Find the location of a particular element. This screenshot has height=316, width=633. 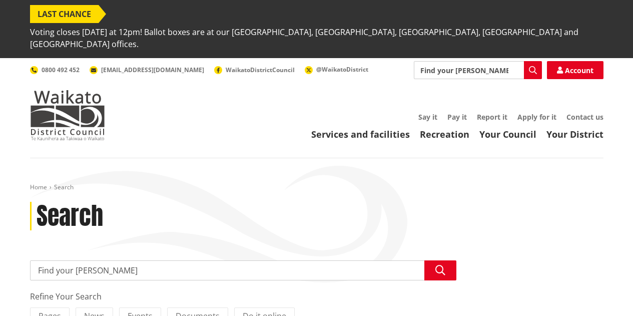

span: @WaikatoDistrict is located at coordinates (342, 69).